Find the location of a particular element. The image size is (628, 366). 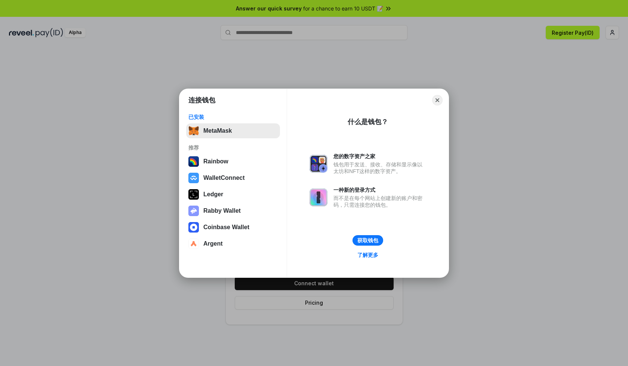

div: 已安装 is located at coordinates (233, 117).